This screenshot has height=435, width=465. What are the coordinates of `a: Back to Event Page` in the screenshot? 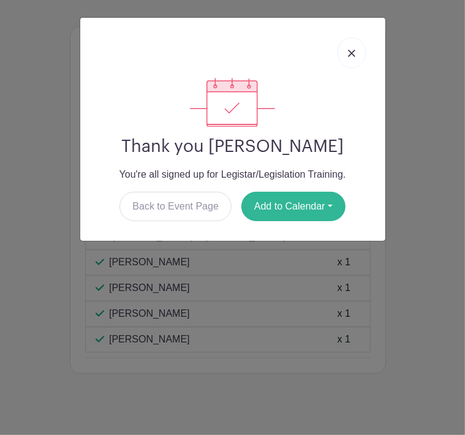 It's located at (175, 206).